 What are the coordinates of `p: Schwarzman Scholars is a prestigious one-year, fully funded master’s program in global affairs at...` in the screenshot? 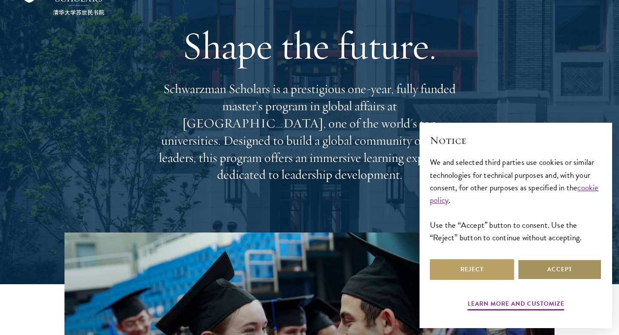 It's located at (310, 132).